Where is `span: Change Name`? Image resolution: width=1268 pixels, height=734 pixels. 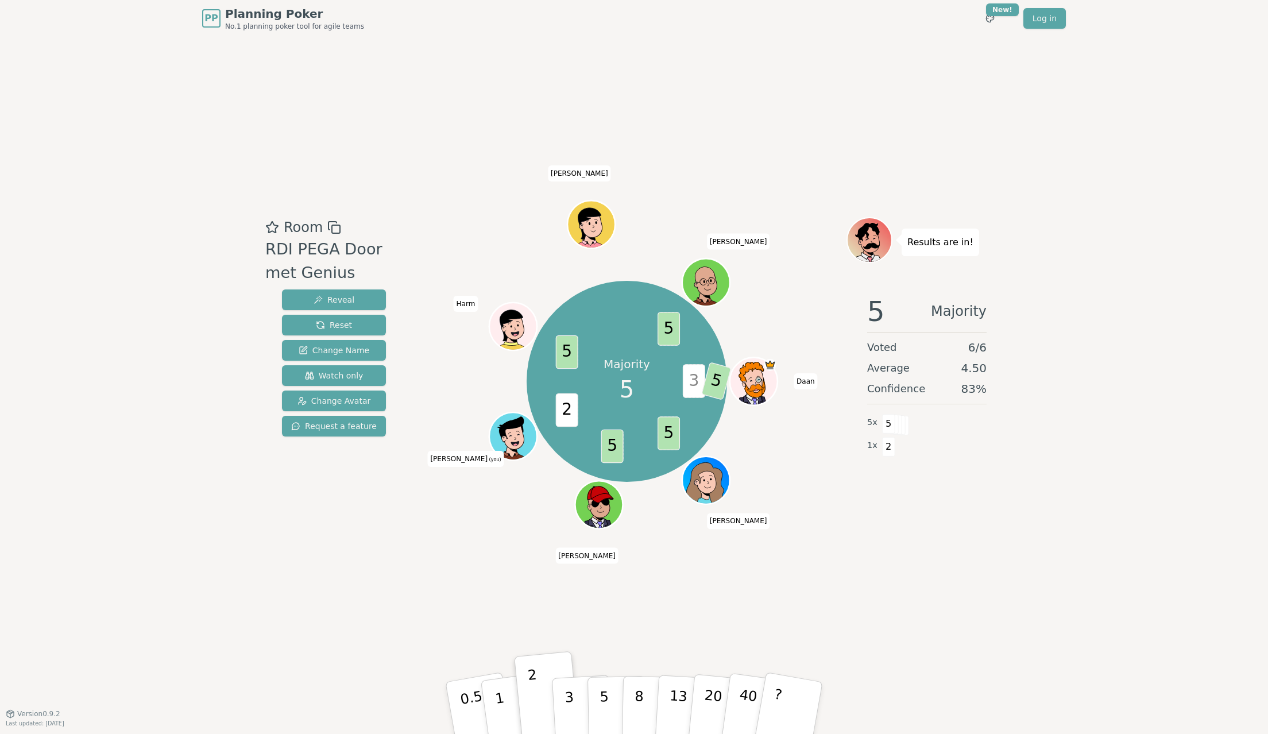 span: Change Name is located at coordinates (334, 350).